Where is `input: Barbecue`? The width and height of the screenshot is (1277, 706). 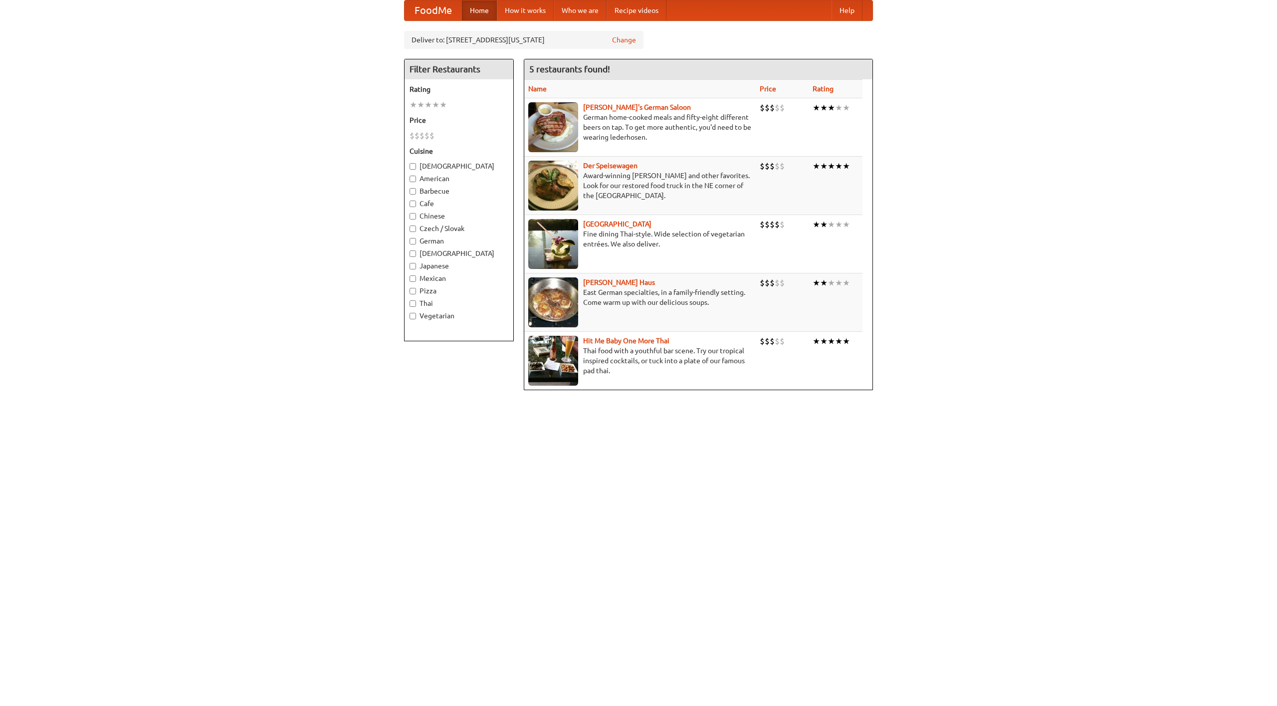 input: Barbecue is located at coordinates (413, 191).